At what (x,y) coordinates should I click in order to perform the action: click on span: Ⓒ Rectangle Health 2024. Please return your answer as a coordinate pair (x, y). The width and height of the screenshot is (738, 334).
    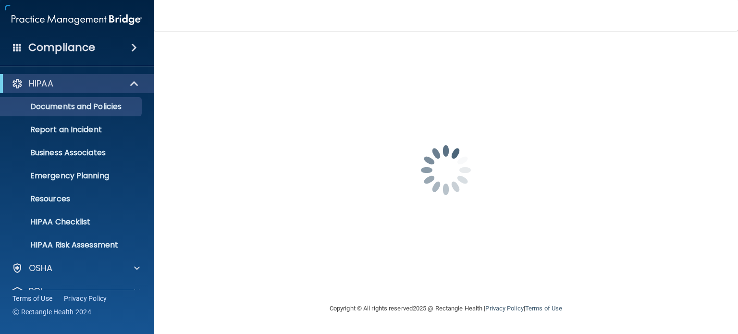
    Looking at the image, I should click on (52, 312).